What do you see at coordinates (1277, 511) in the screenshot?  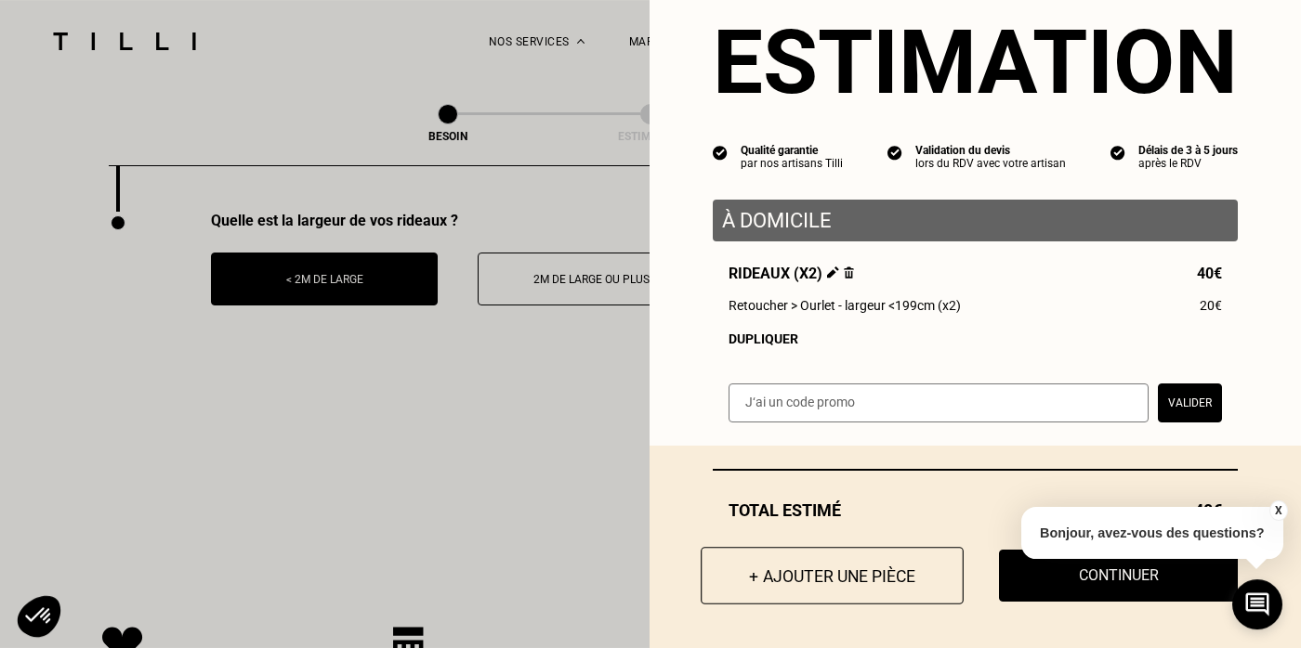 I see `button: X` at bounding box center [1277, 511].